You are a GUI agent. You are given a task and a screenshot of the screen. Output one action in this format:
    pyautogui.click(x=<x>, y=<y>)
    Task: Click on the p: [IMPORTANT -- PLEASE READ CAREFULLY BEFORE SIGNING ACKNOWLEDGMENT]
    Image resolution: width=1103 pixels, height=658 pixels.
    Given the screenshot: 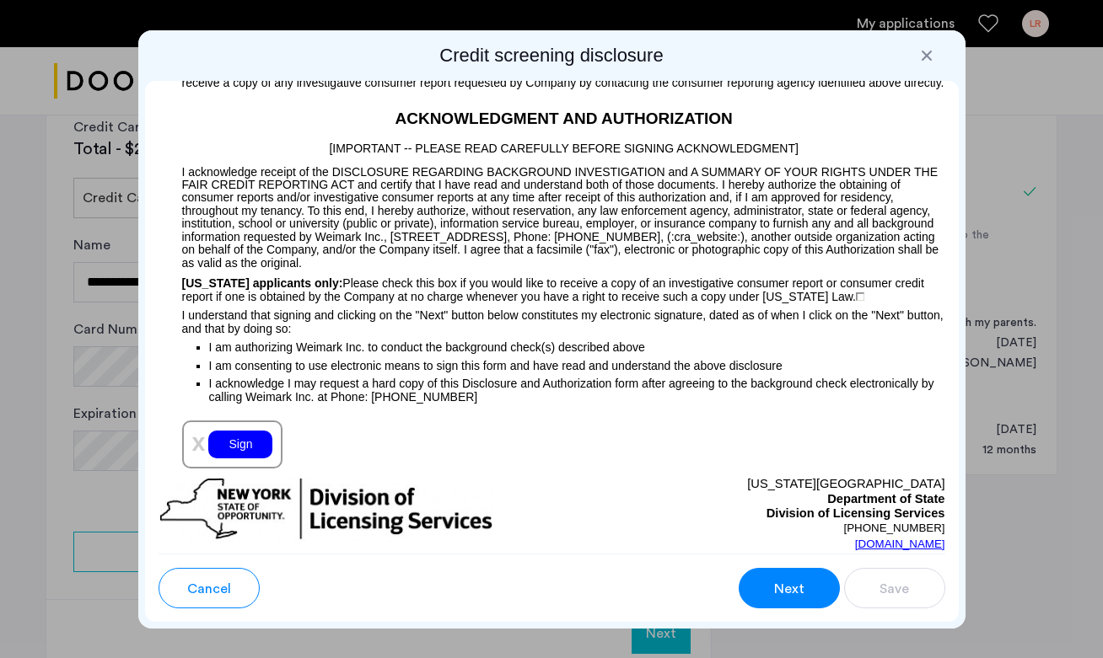 What is the action you would take?
    pyautogui.click(x=551, y=145)
    